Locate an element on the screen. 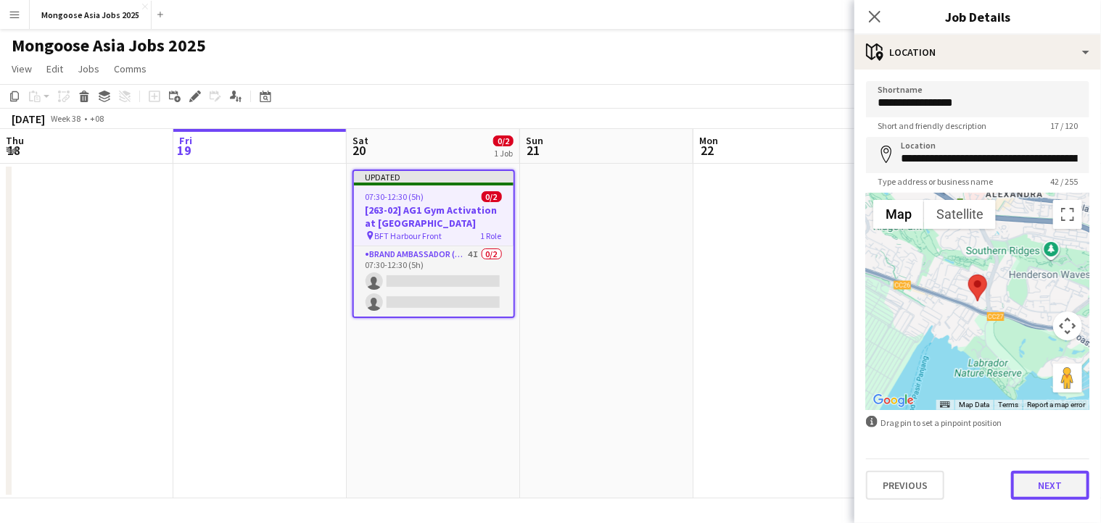 Image resolution: width=1101 pixels, height=523 pixels. a: Jobs is located at coordinates (88, 69).